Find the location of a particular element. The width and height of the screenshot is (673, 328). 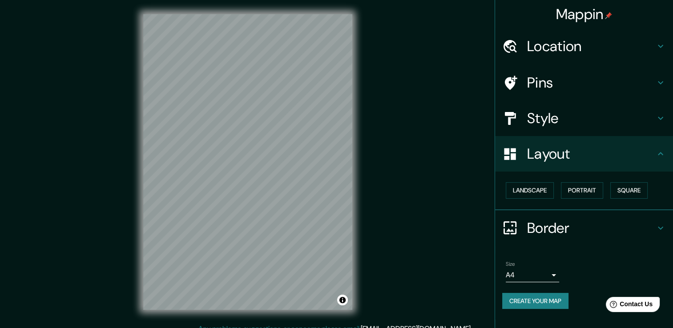

div: Layout is located at coordinates (584, 154).